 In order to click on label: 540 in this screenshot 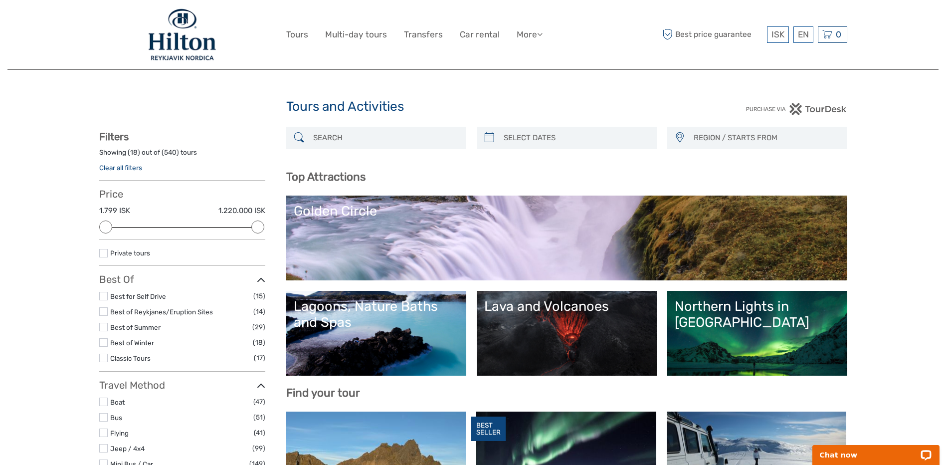, I will do `click(170, 152)`.